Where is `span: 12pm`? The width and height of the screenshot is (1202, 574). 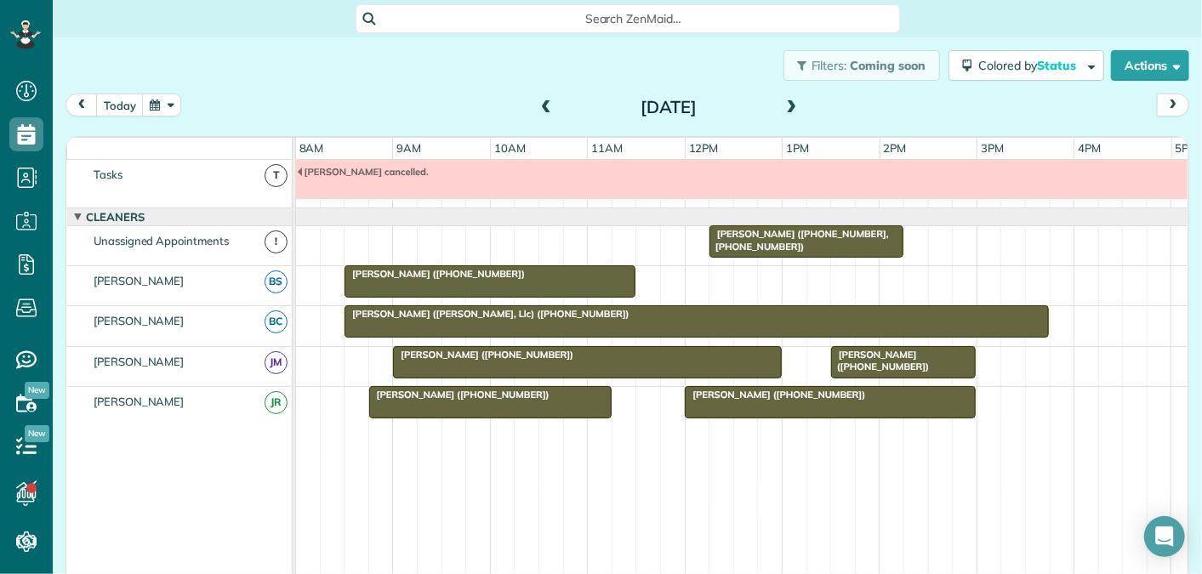 span: 12pm is located at coordinates (704, 148).